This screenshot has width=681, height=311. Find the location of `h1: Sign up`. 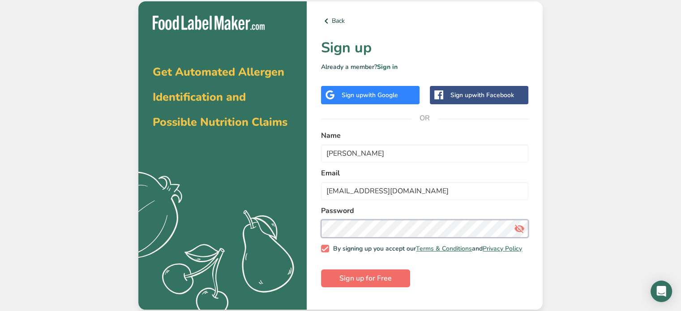

h1: Sign up is located at coordinates (425, 48).